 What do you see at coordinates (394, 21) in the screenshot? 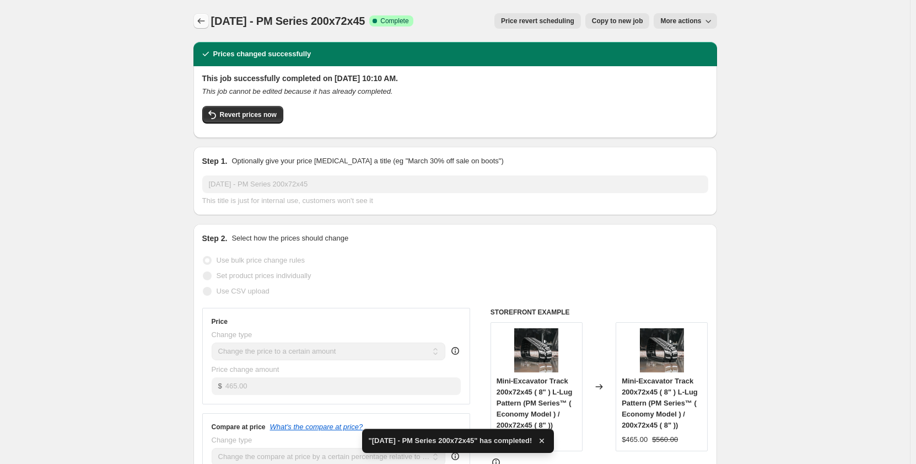
I see `span: Complete` at bounding box center [394, 21].